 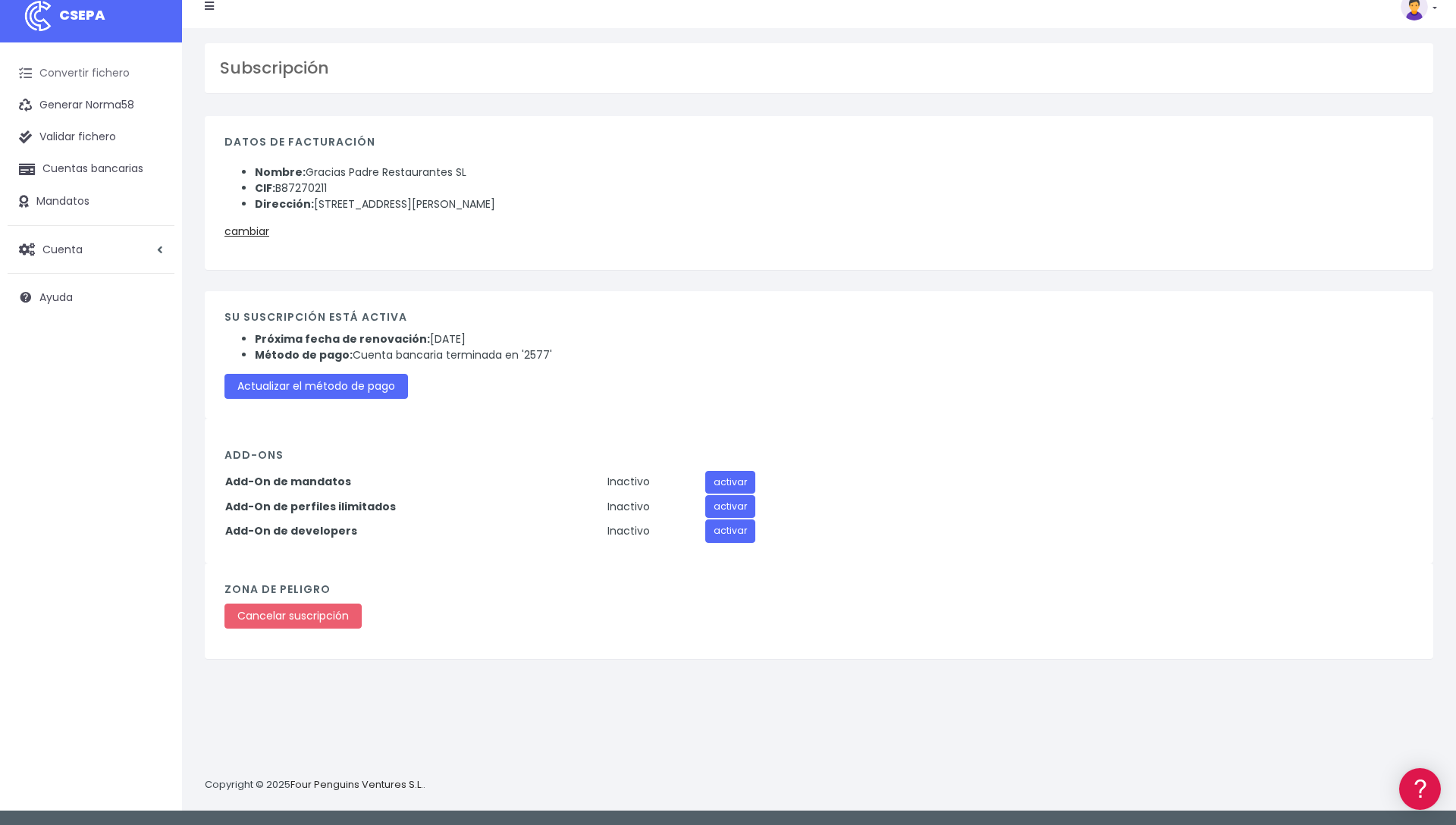 What do you see at coordinates (819, 317) in the screenshot?
I see `h3: Su suscripción está activa` at bounding box center [819, 317].